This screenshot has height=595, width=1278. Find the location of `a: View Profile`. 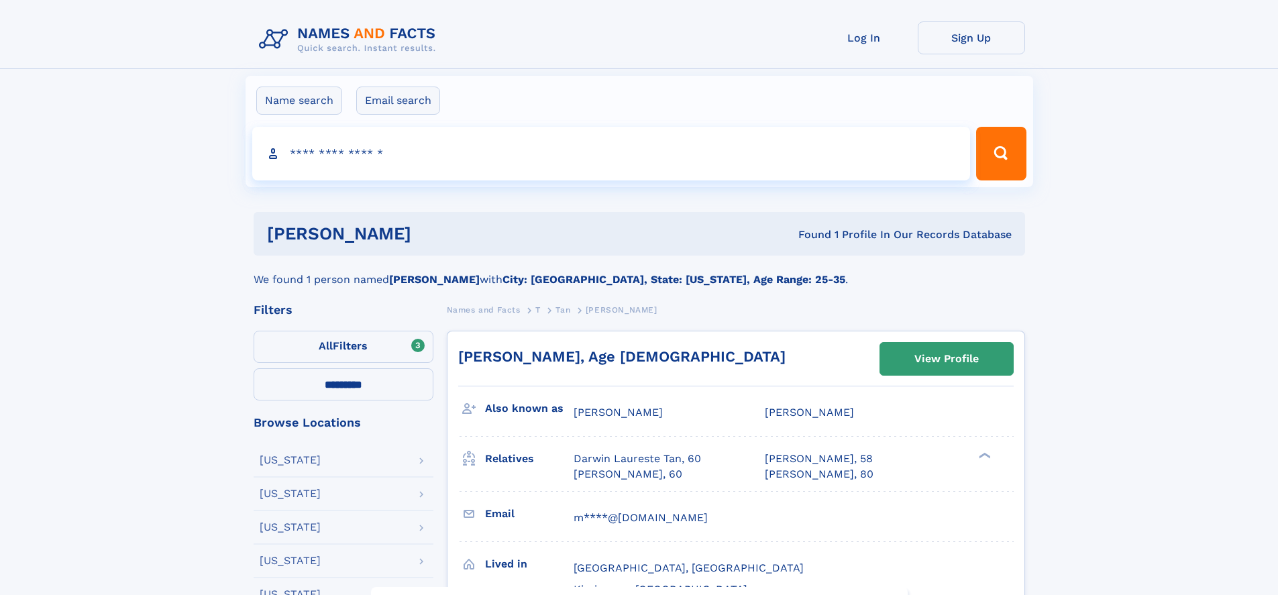

a: View Profile is located at coordinates (947, 359).